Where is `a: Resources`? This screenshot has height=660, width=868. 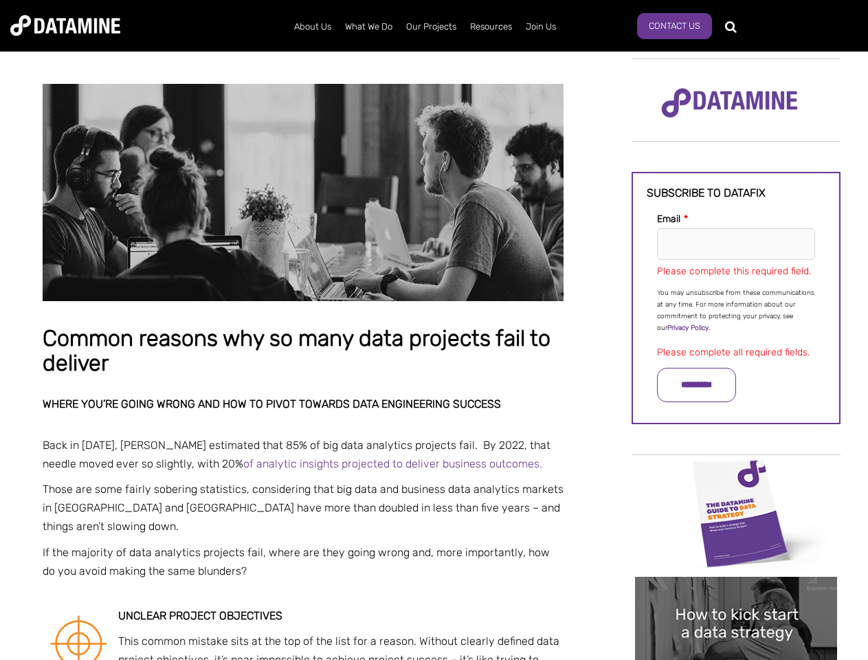 a: Resources is located at coordinates (491, 27).